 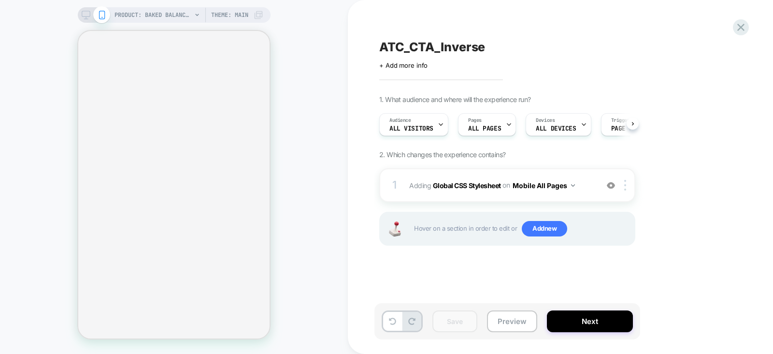 I want to click on b: Global CSS Stylesheet, so click(x=467, y=184).